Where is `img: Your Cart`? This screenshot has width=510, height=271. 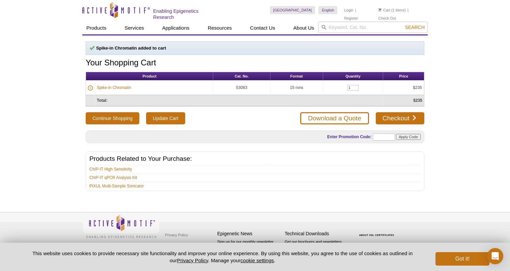
img: Your Cart is located at coordinates (380, 10).